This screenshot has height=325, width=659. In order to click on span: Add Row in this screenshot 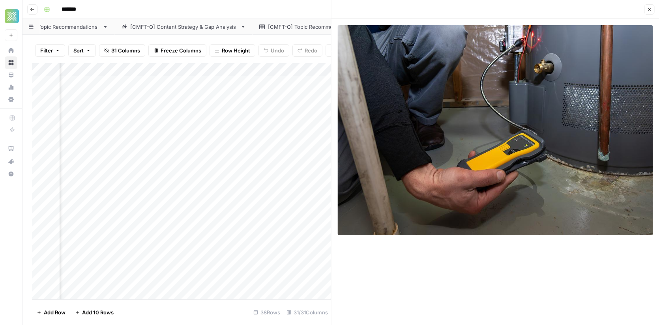, I will do `click(54, 312)`.